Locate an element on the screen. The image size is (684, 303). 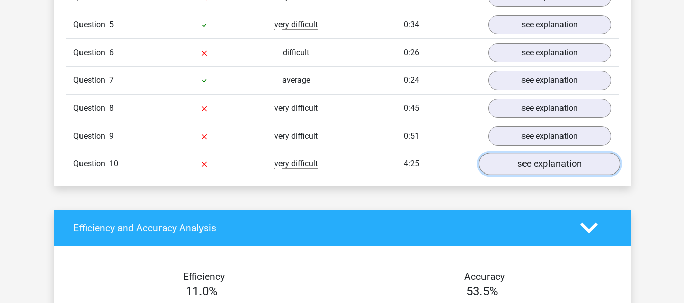
h4: Accuracy is located at coordinates (485, 277).